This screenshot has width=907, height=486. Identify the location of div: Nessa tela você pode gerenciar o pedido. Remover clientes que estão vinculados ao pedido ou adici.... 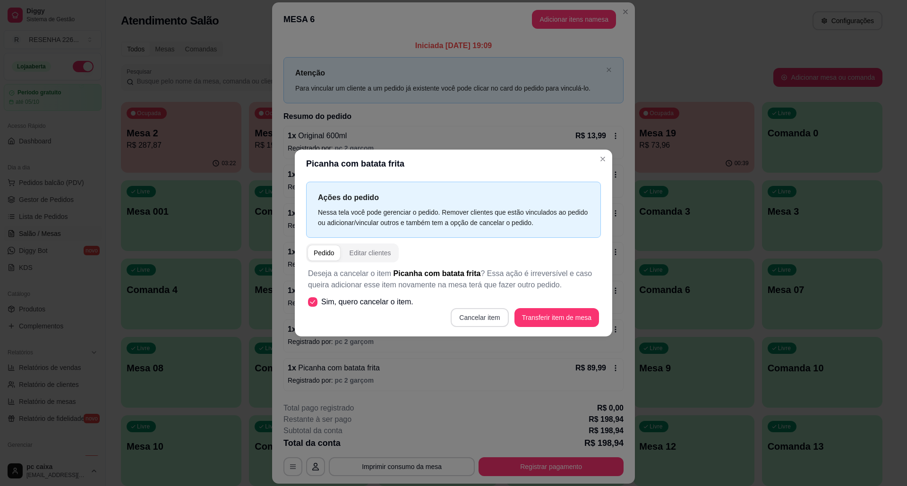
(453, 218).